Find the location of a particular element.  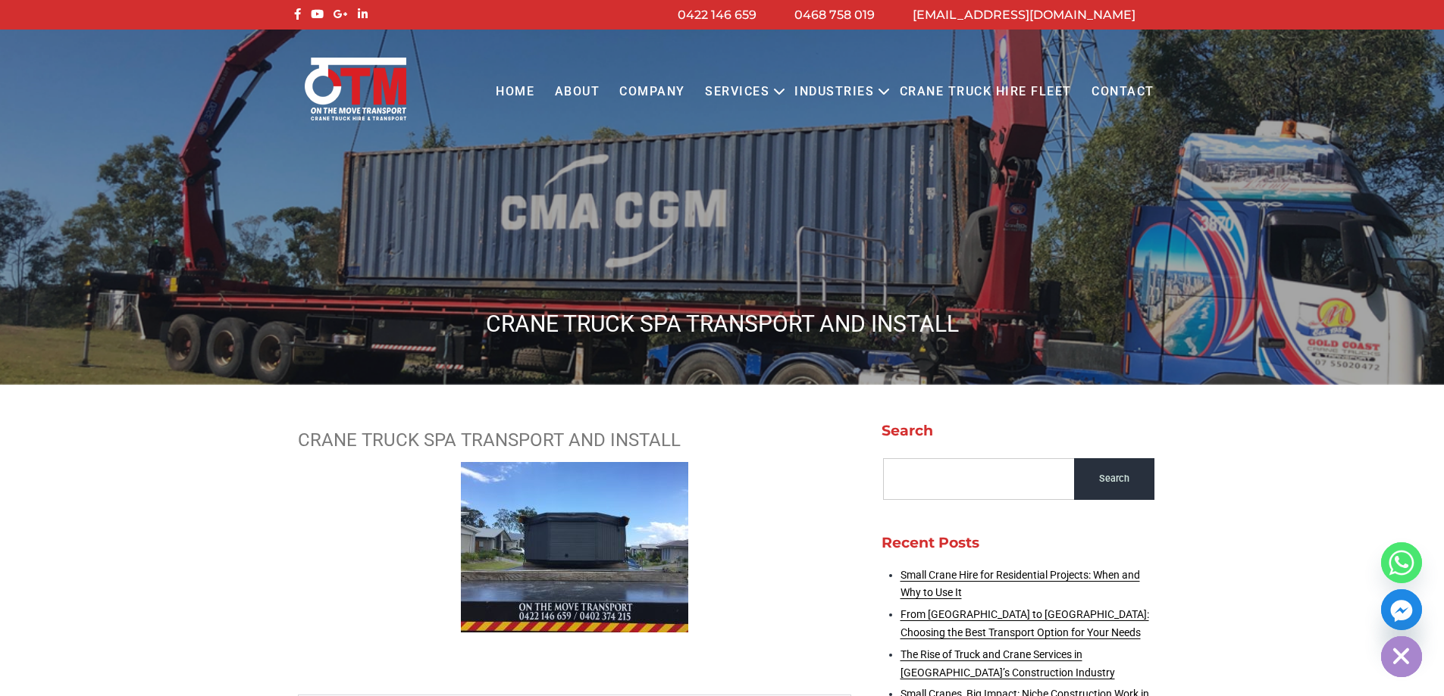

a: About is located at coordinates (577, 92).